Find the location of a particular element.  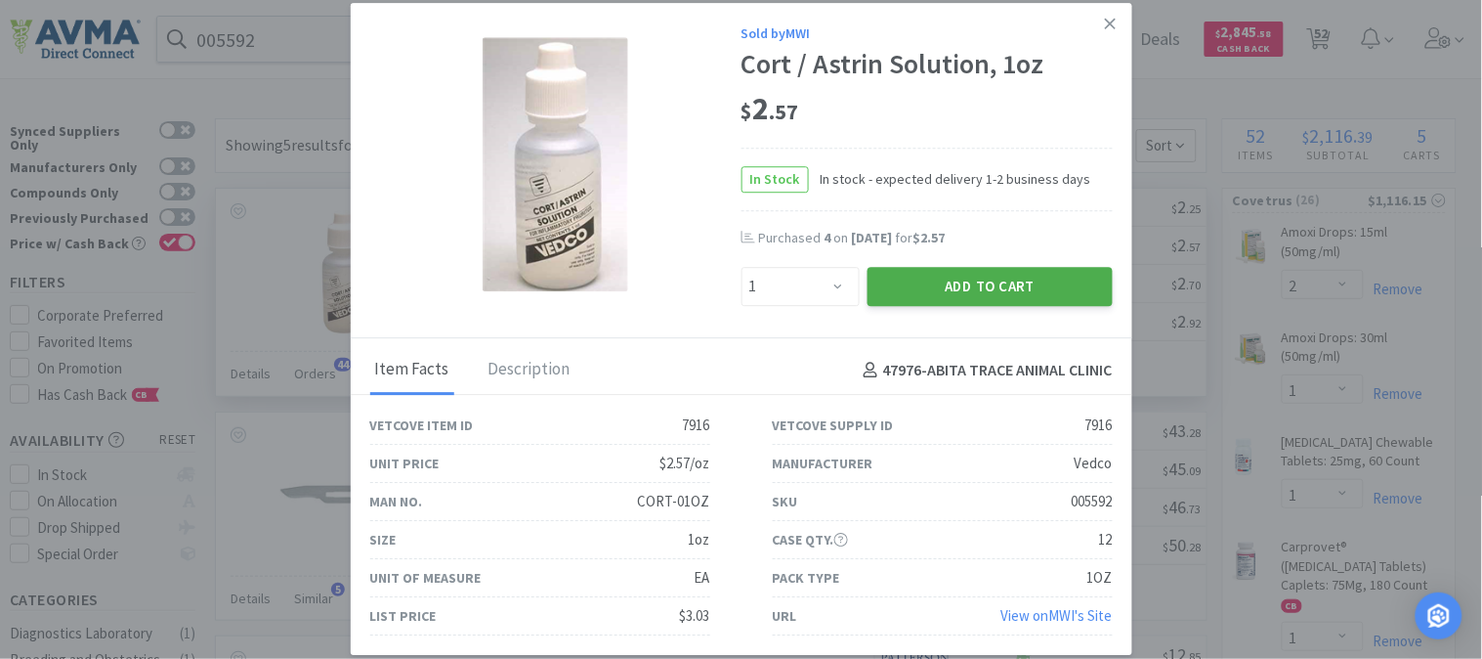

div: Unit Price is located at coordinates (405, 463).